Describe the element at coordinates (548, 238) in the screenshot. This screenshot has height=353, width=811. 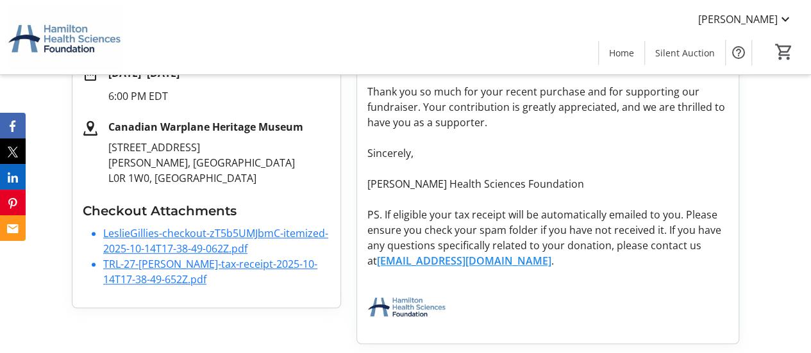
I see `p: PS. If eligible your tax receipt will be automatically emailed to you. Please ensure you check yo...` at that location.